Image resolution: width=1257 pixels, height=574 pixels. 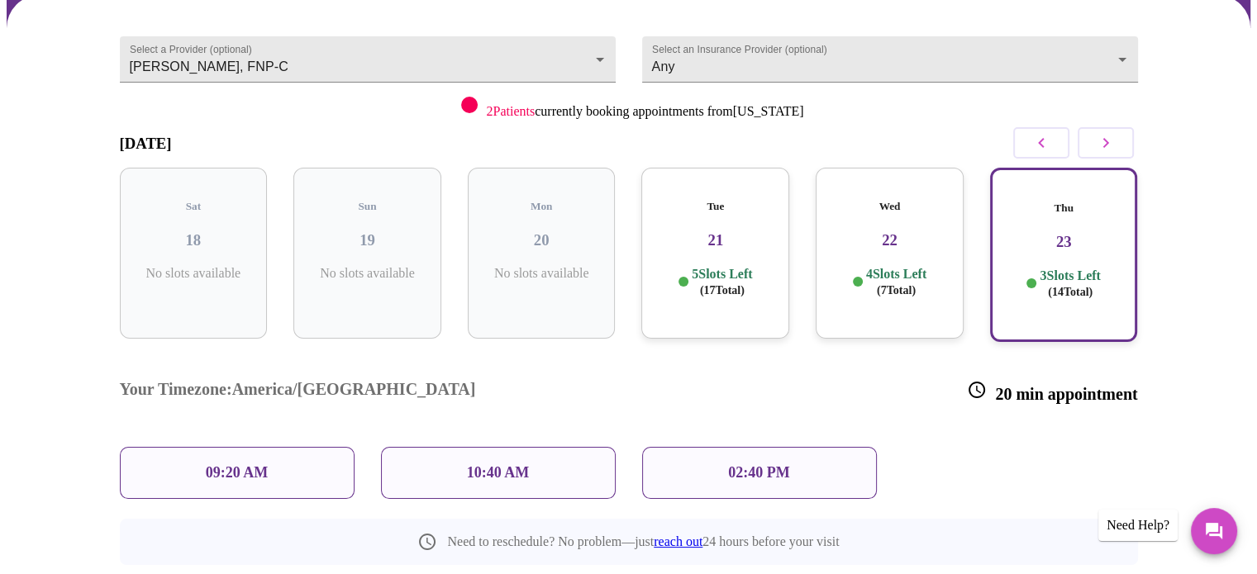 I want to click on div: Any, so click(x=890, y=59).